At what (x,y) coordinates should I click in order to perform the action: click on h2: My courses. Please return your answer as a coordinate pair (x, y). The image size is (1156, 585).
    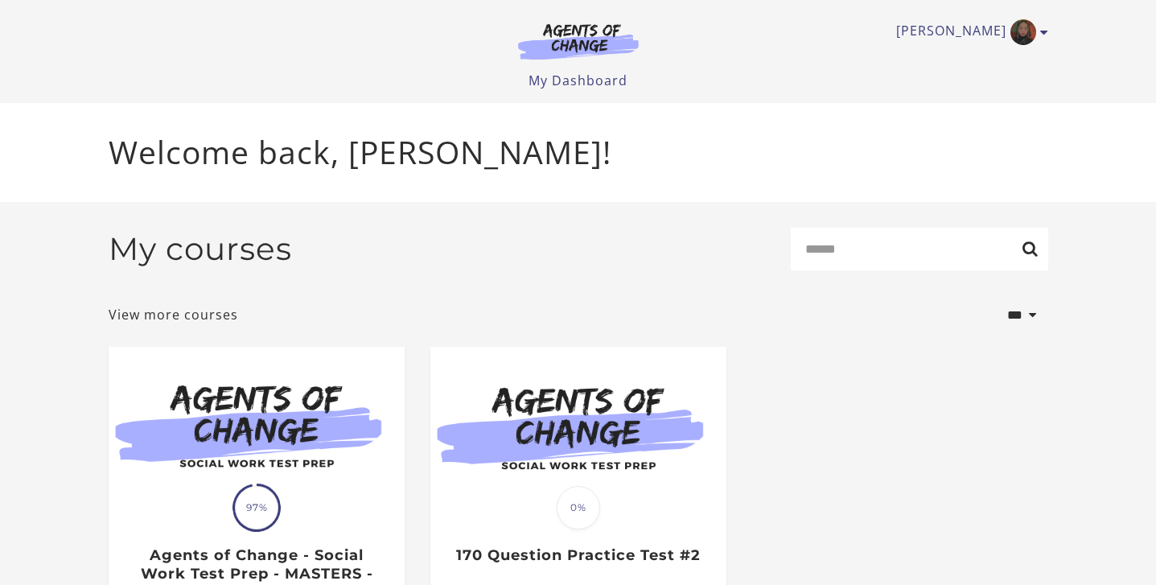
    Looking at the image, I should click on (200, 249).